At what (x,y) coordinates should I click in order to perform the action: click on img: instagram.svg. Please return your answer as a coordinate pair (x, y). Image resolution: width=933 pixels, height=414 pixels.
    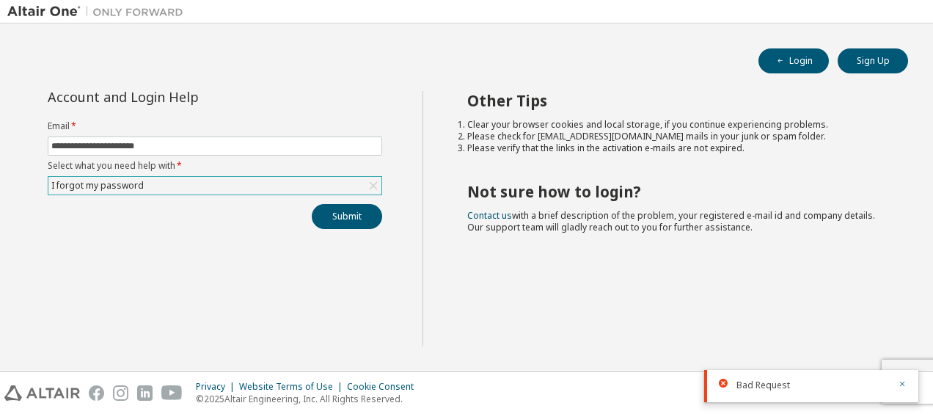
    Looking at the image, I should click on (120, 392).